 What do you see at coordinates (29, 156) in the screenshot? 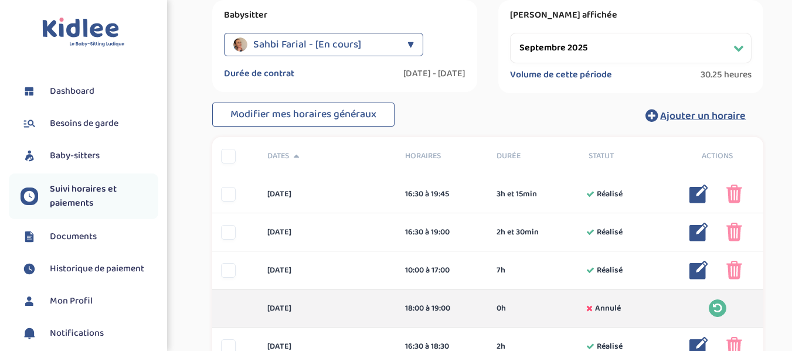
I see `img: babysitters.svg` at bounding box center [29, 156].